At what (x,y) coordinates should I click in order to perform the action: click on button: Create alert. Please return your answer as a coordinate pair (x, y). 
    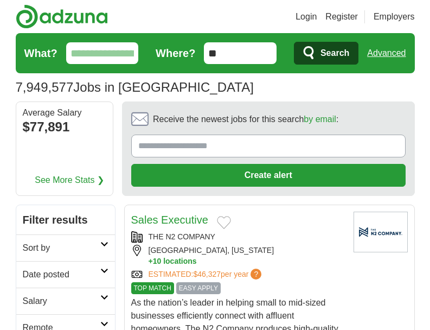
    Looking at the image, I should click on (268, 175).